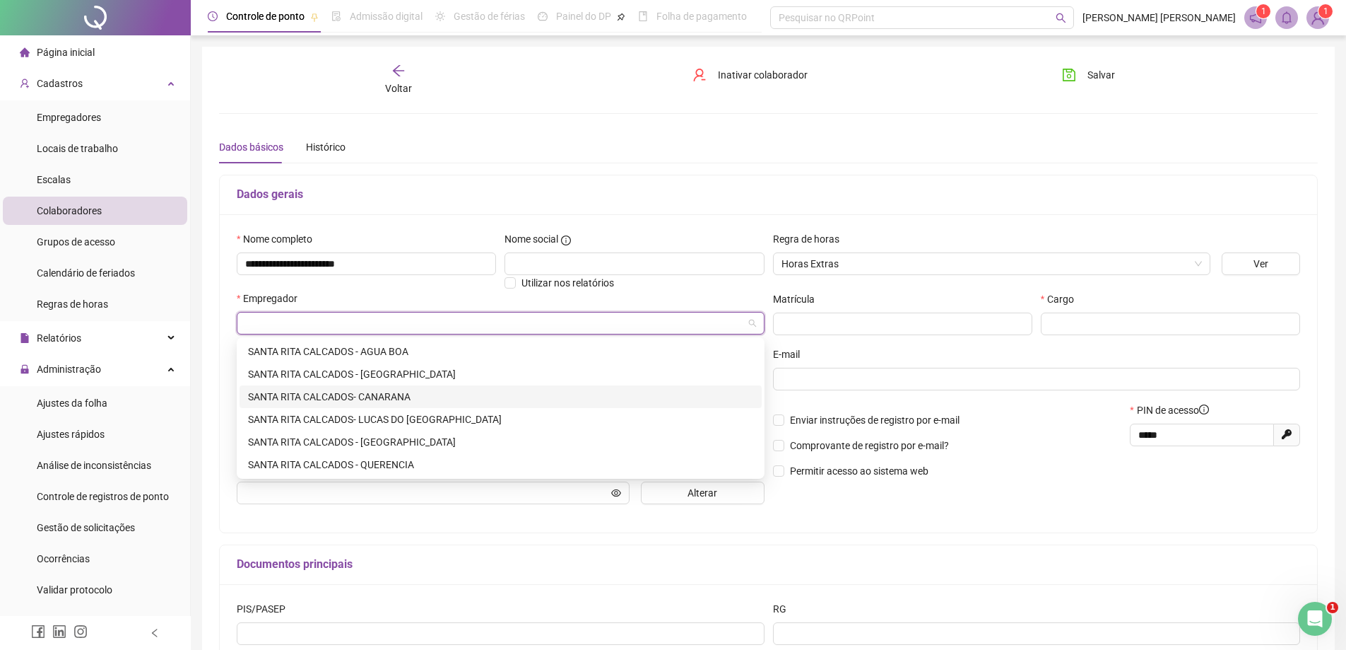 The width and height of the screenshot is (1346, 650). Describe the element at coordinates (71, 434) in the screenshot. I see `span: Ajustes rápidos` at that location.